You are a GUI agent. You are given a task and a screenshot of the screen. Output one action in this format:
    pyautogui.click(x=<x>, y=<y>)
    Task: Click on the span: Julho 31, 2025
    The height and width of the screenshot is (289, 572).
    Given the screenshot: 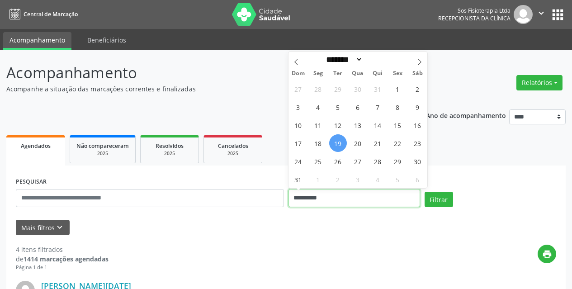 What is the action you would take?
    pyautogui.click(x=377, y=89)
    